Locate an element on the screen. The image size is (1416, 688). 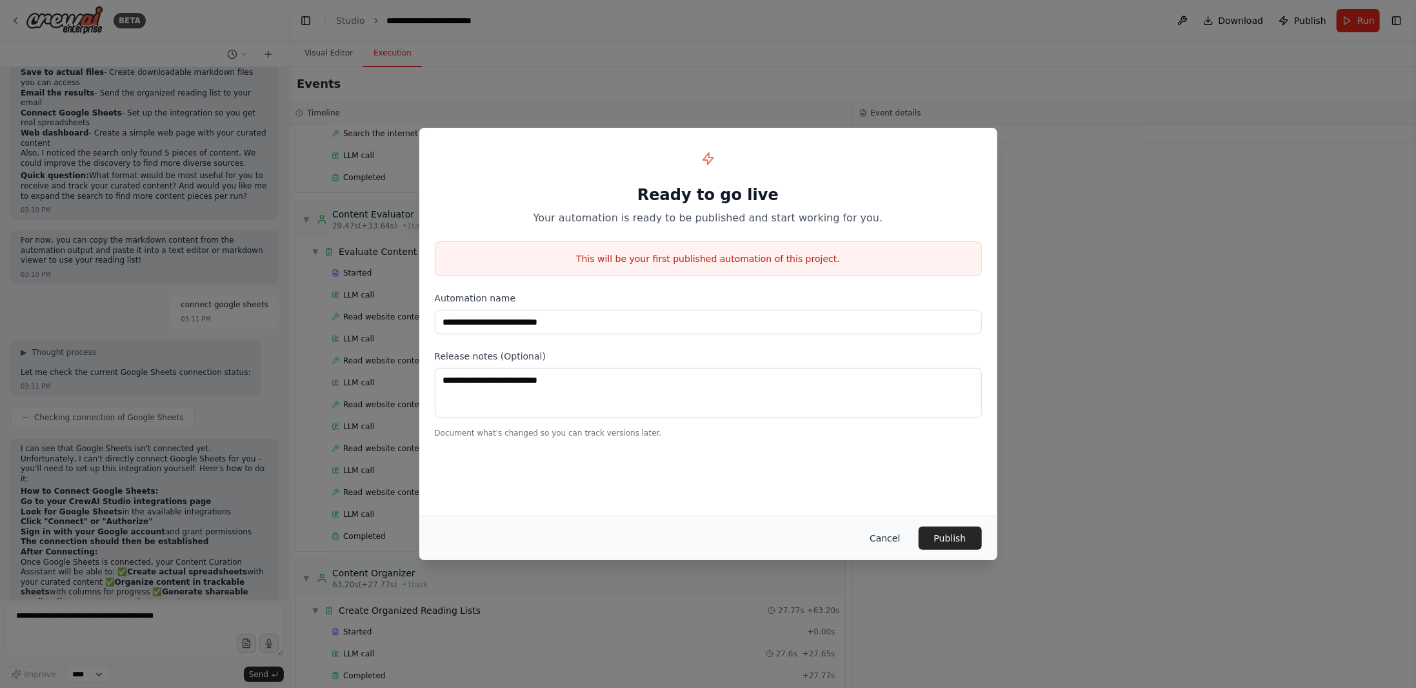
button: Publish is located at coordinates (950, 538).